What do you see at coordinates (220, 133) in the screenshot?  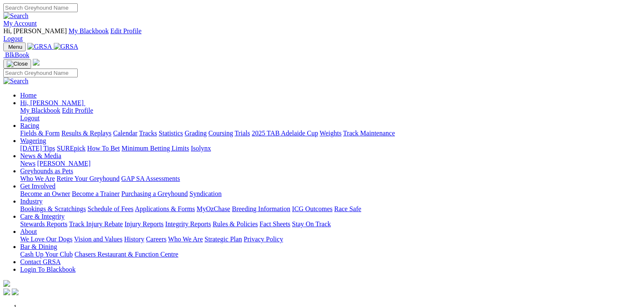 I see `a: Coursing` at bounding box center [220, 133].